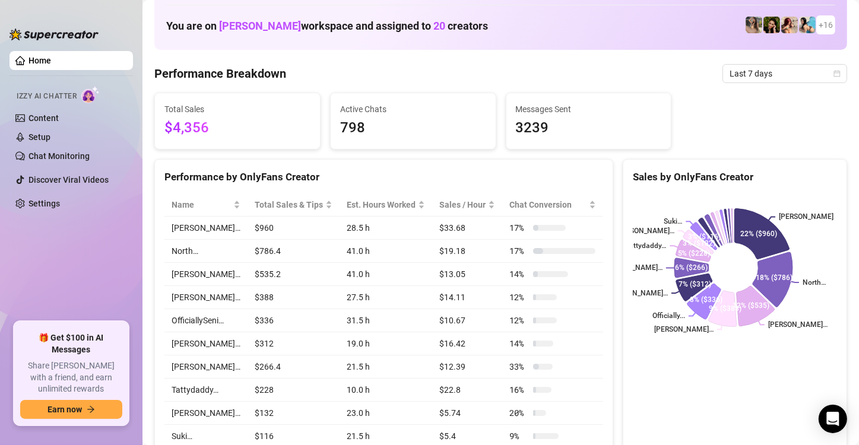 This screenshot has width=859, height=445. What do you see at coordinates (289, 205) in the screenshot?
I see `span: Total Sales & Tips` at bounding box center [289, 205].